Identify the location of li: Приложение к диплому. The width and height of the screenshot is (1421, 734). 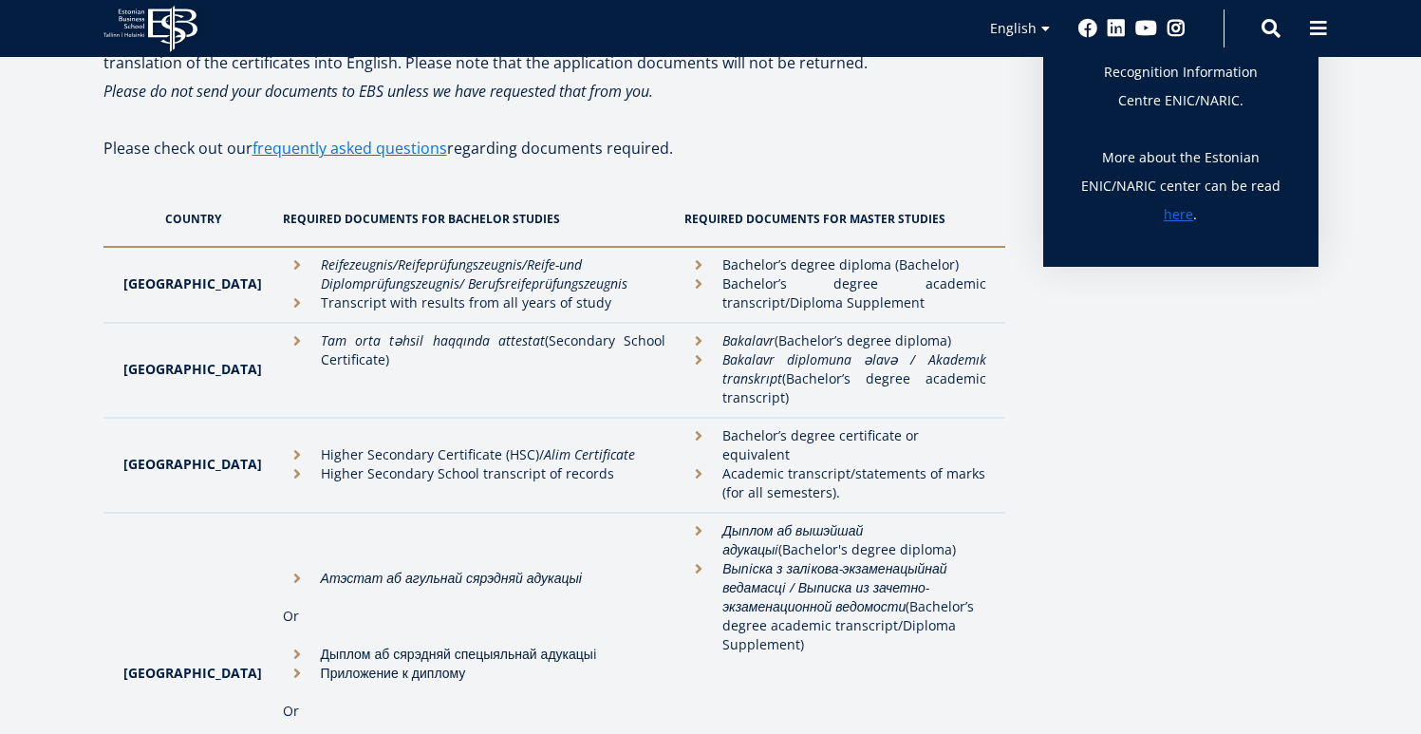
(475, 673).